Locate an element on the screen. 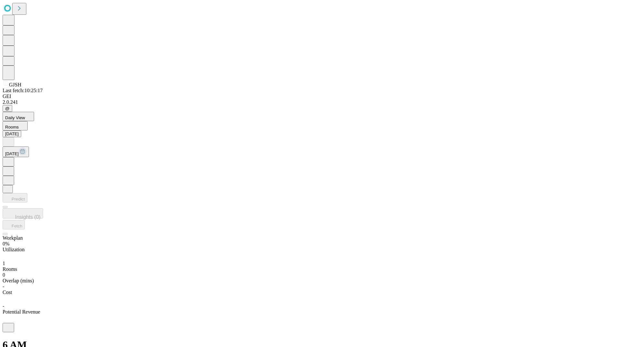 Image resolution: width=617 pixels, height=347 pixels. button: Predict is located at coordinates (15, 198).